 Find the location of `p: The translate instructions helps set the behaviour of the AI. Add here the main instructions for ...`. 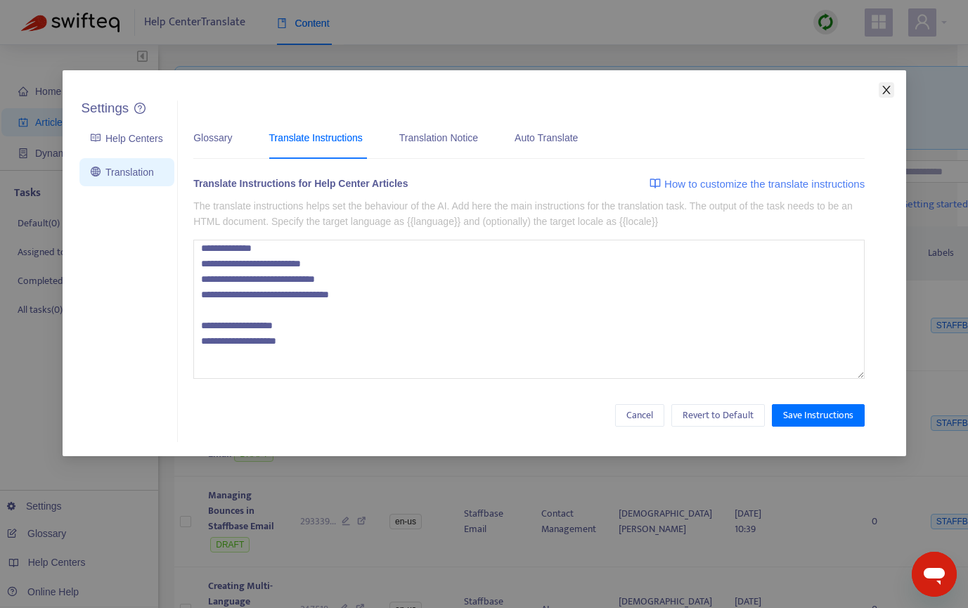

p: The translate instructions helps set the behaviour of the AI. Add here the main instructions for ... is located at coordinates (528, 214).